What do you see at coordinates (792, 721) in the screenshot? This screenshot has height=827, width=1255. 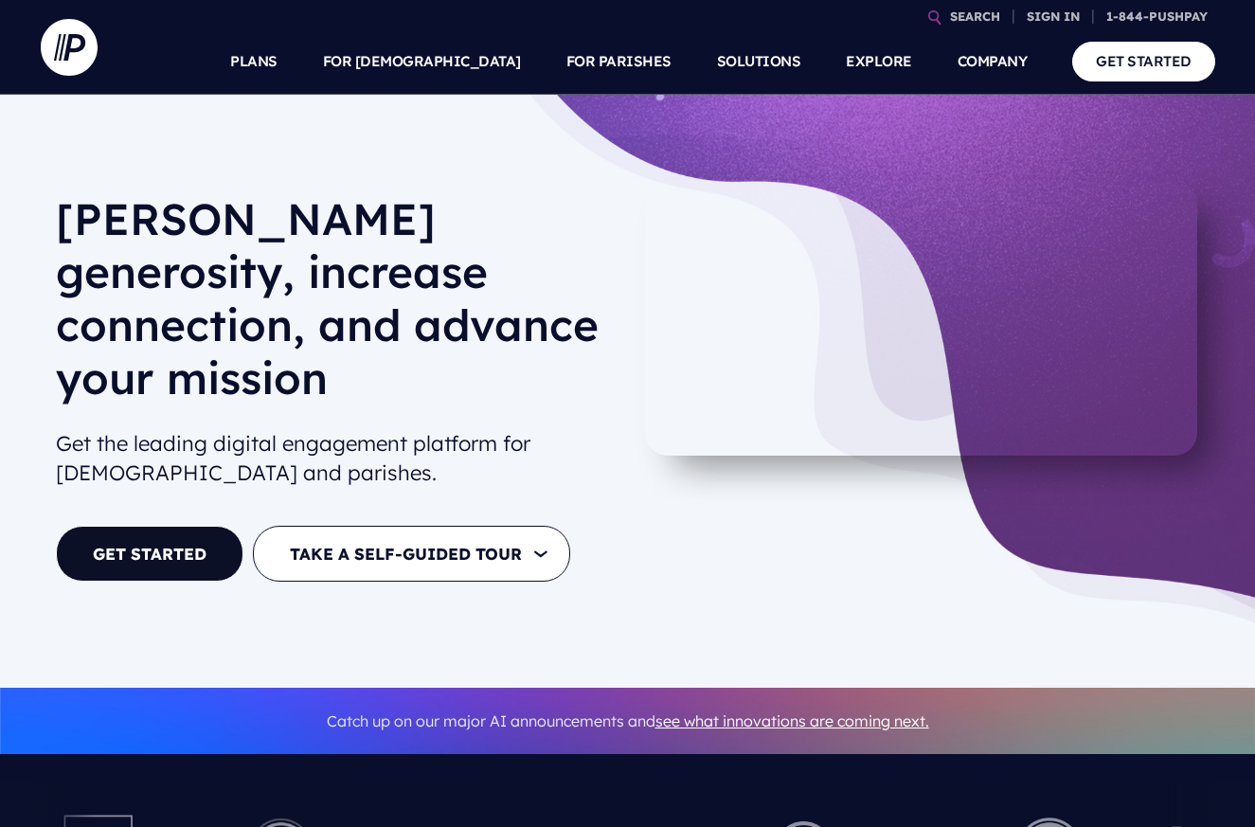 I see `a: see what innovations are coming next.` at bounding box center [792, 721].